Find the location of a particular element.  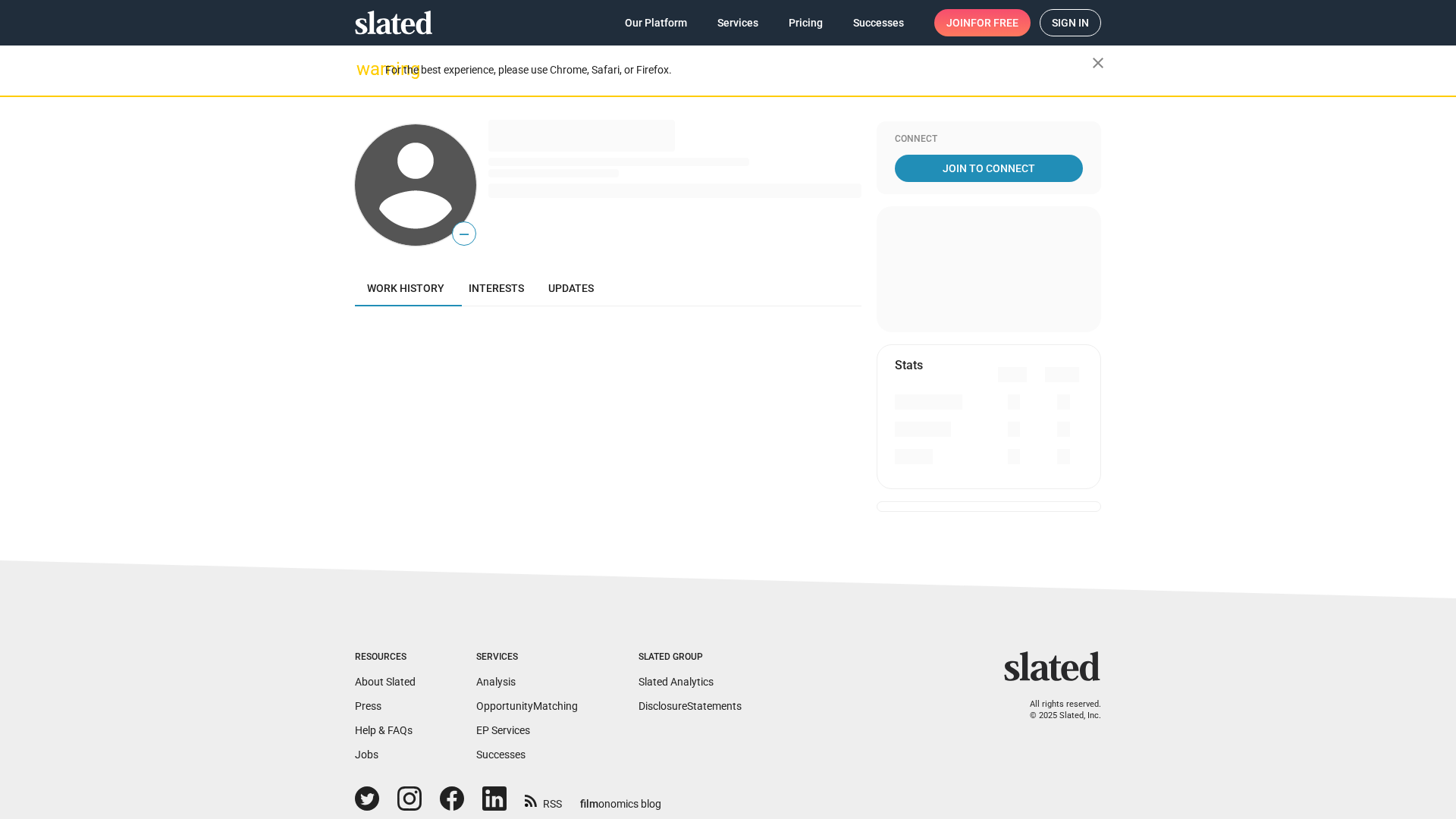

span: Successes is located at coordinates (878, 23).